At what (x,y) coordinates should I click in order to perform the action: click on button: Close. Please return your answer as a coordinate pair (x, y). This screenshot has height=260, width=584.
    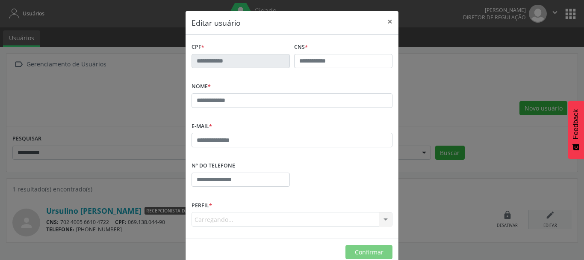
    Looking at the image, I should click on (390, 21).